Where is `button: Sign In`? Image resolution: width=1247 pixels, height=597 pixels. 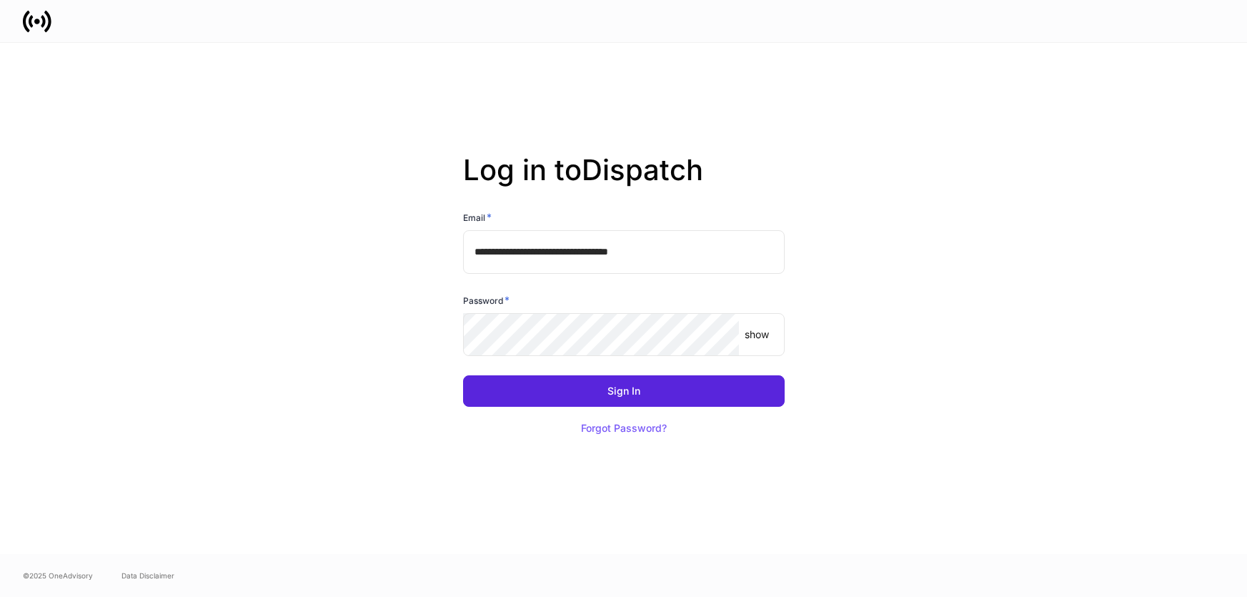
button: Sign In is located at coordinates (624, 391).